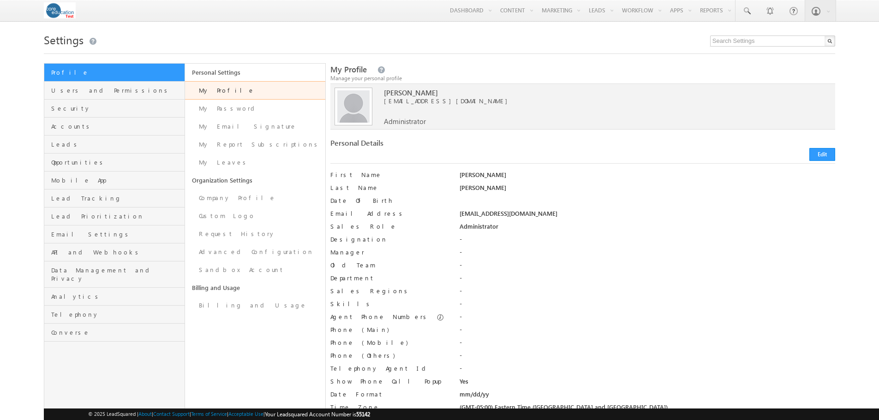  Describe the element at coordinates (388, 201) in the screenshot. I see `label: Date Of Birth` at that location.